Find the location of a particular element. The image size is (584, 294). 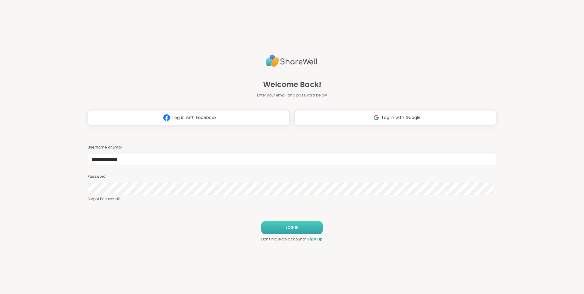

span: LOG IN is located at coordinates (292, 228).